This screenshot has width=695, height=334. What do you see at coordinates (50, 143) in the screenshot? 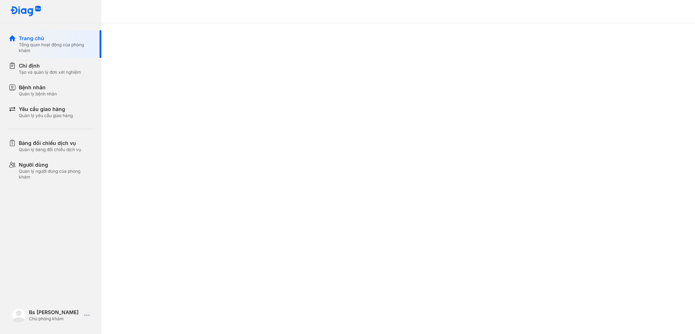
I see `div: Bảng đối chiếu dịch vụ` at bounding box center [50, 143].